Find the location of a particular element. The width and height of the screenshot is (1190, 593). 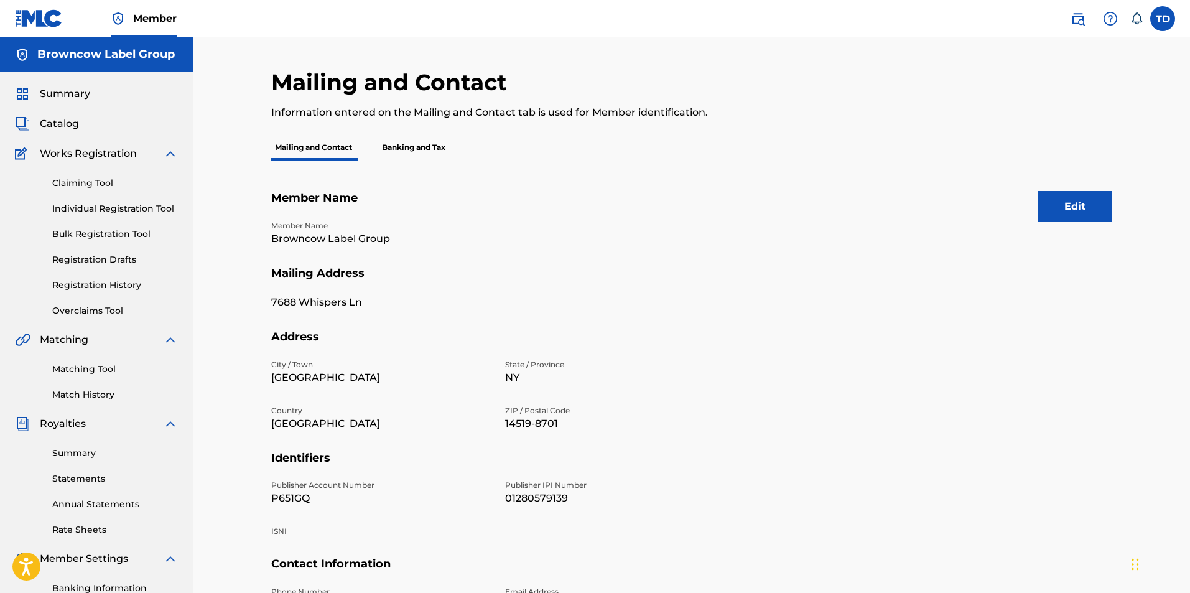

img: Summary is located at coordinates (22, 94).